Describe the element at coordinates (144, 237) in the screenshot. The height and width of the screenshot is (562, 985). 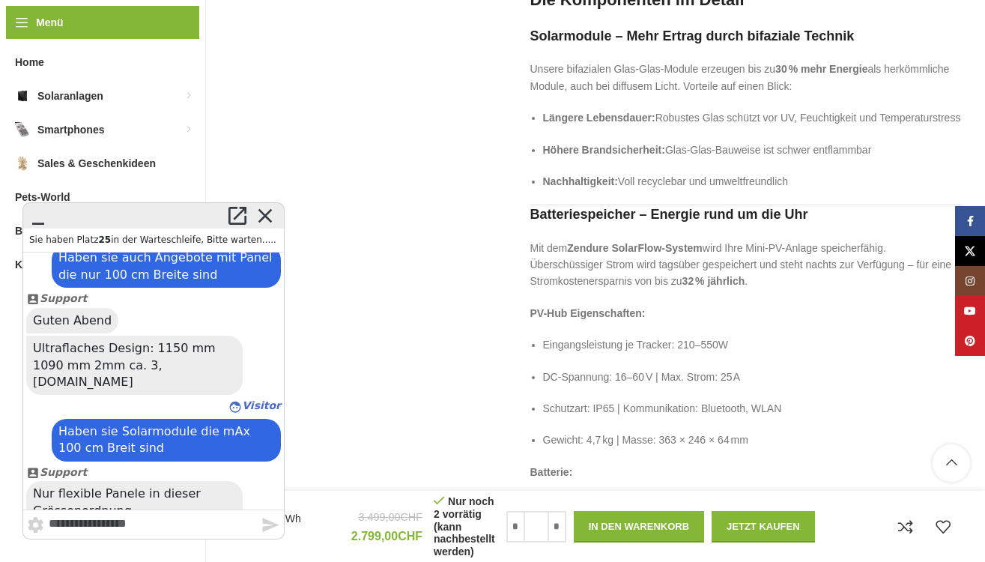
I see `div: Haben sie Solarmodule die mAx 100 cm Breit sind` at that location.